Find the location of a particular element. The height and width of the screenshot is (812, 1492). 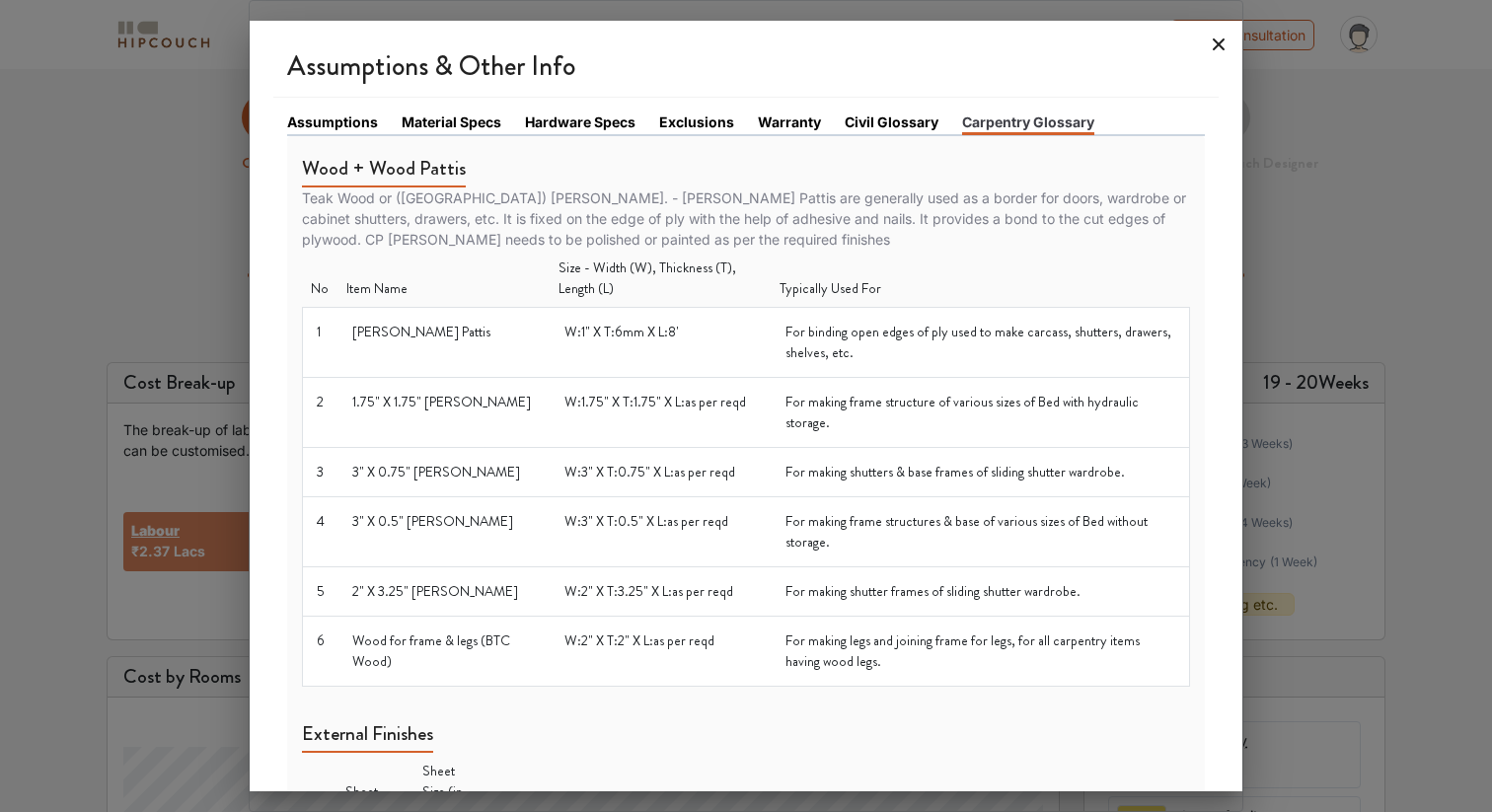

th: Size - Width (W), Thickness (T), Length (L) is located at coordinates (661, 279).